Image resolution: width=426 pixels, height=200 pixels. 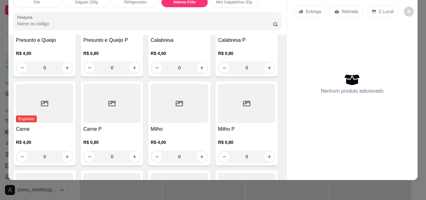 I want to click on input: Pesquisa, so click(x=145, y=24).